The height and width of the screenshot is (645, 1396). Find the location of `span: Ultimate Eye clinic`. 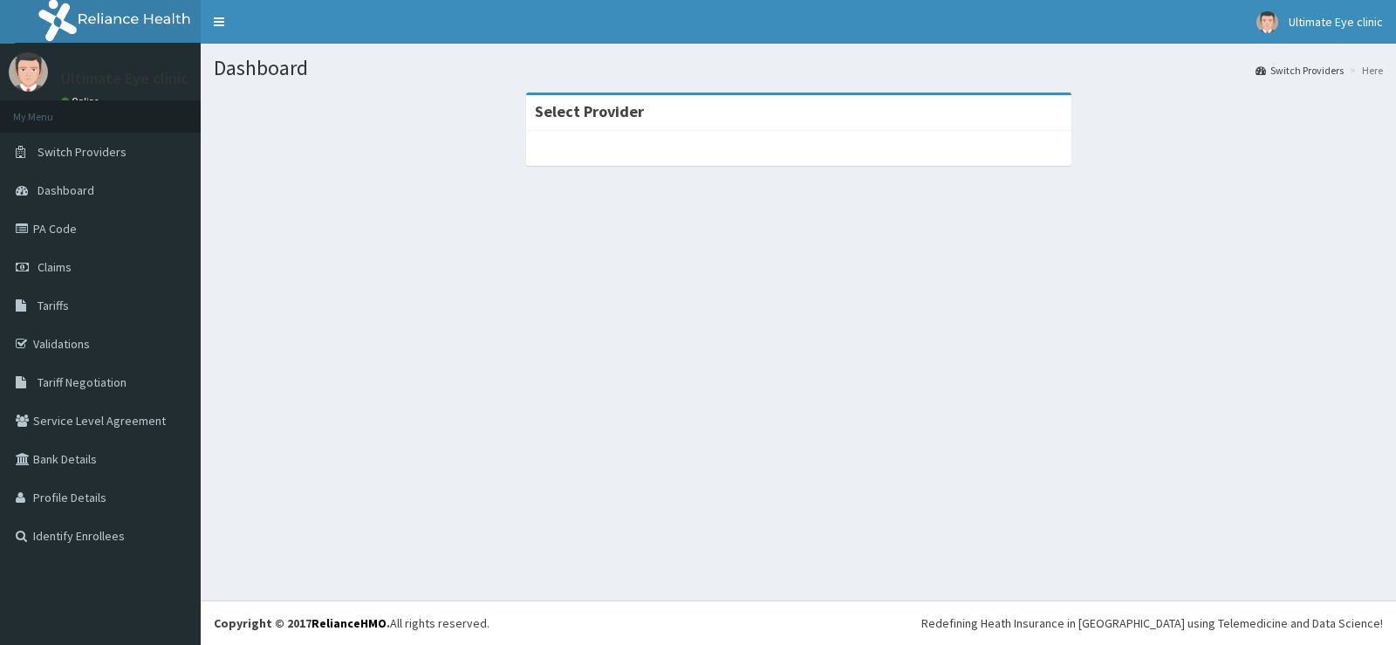

span: Ultimate Eye clinic is located at coordinates (1336, 22).